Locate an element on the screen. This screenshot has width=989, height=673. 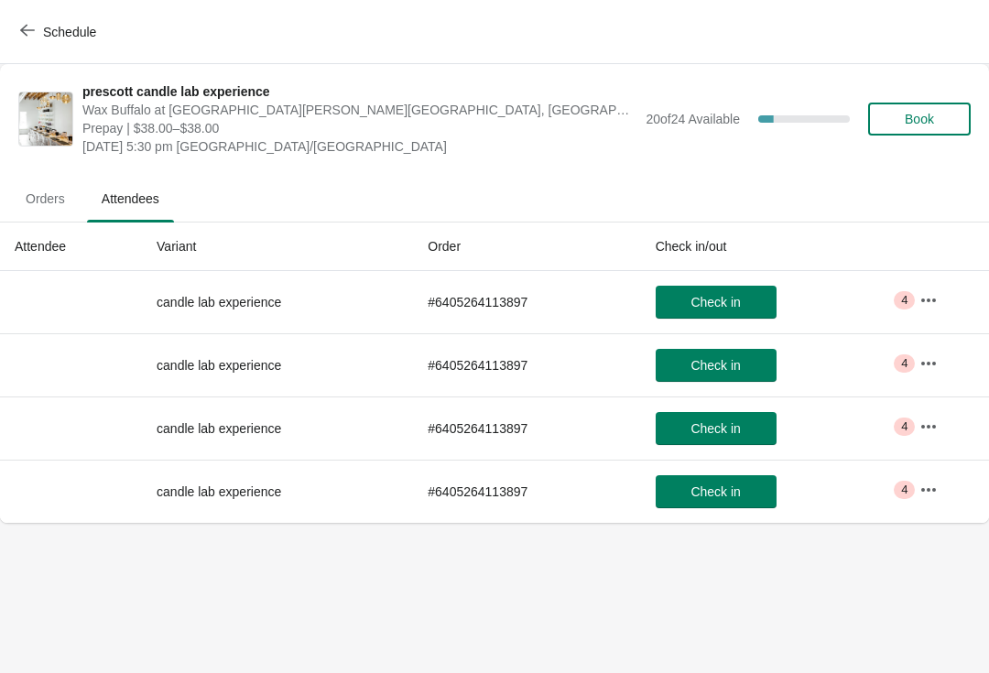
th: Check in/out is located at coordinates (773, 246).